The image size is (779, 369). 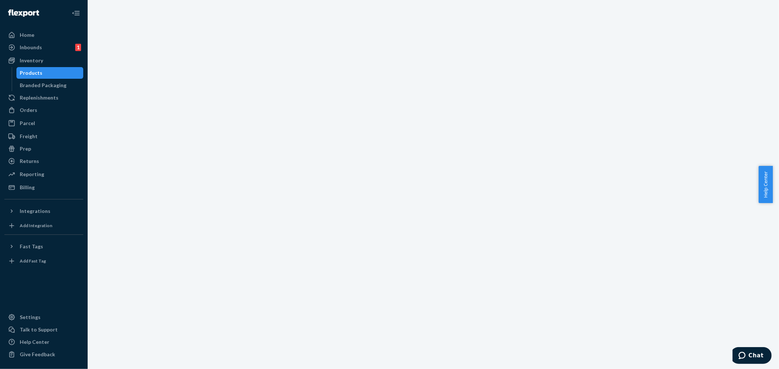 What do you see at coordinates (34, 342) in the screenshot?
I see `div: Help Center` at bounding box center [34, 342].